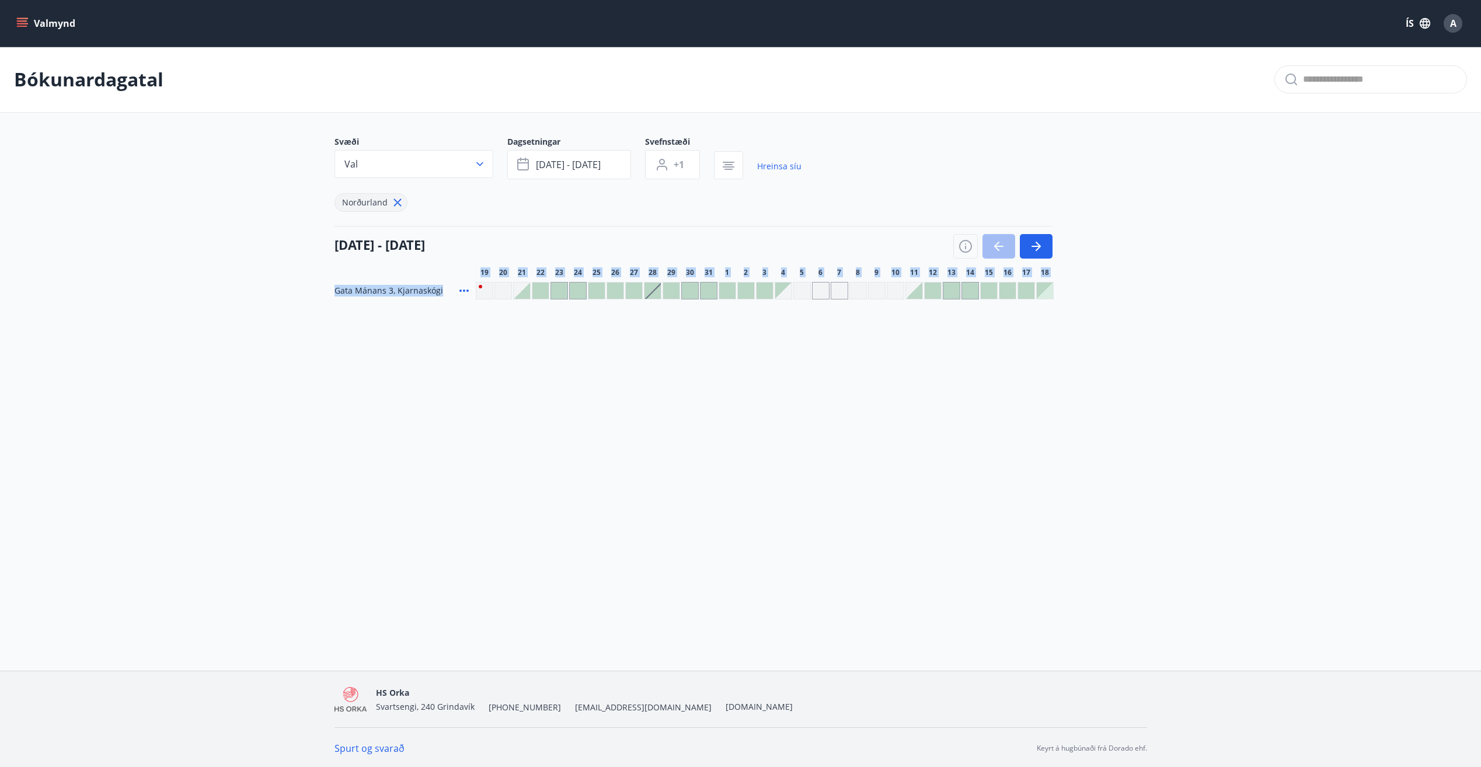 This screenshot has width=1481, height=767. What do you see at coordinates (541, 273) in the screenshot?
I see `span: 22` at bounding box center [541, 273].